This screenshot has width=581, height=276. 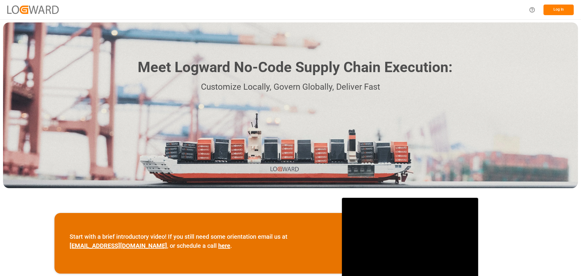 What do you see at coordinates (198, 241) in the screenshot?
I see `p: Start with a brief introductory video! If you still need some orientation email us at , or schedu...` at bounding box center [198, 241].